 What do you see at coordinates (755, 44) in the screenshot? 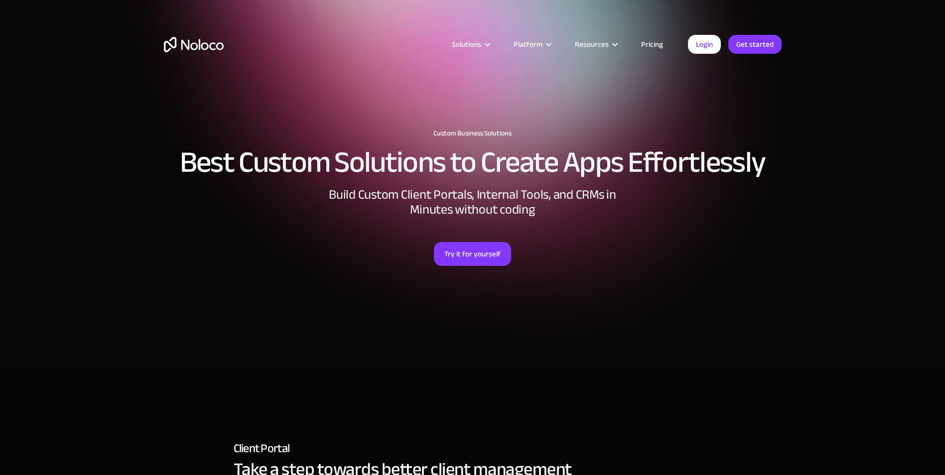
I see `a: Get started` at bounding box center [755, 44].